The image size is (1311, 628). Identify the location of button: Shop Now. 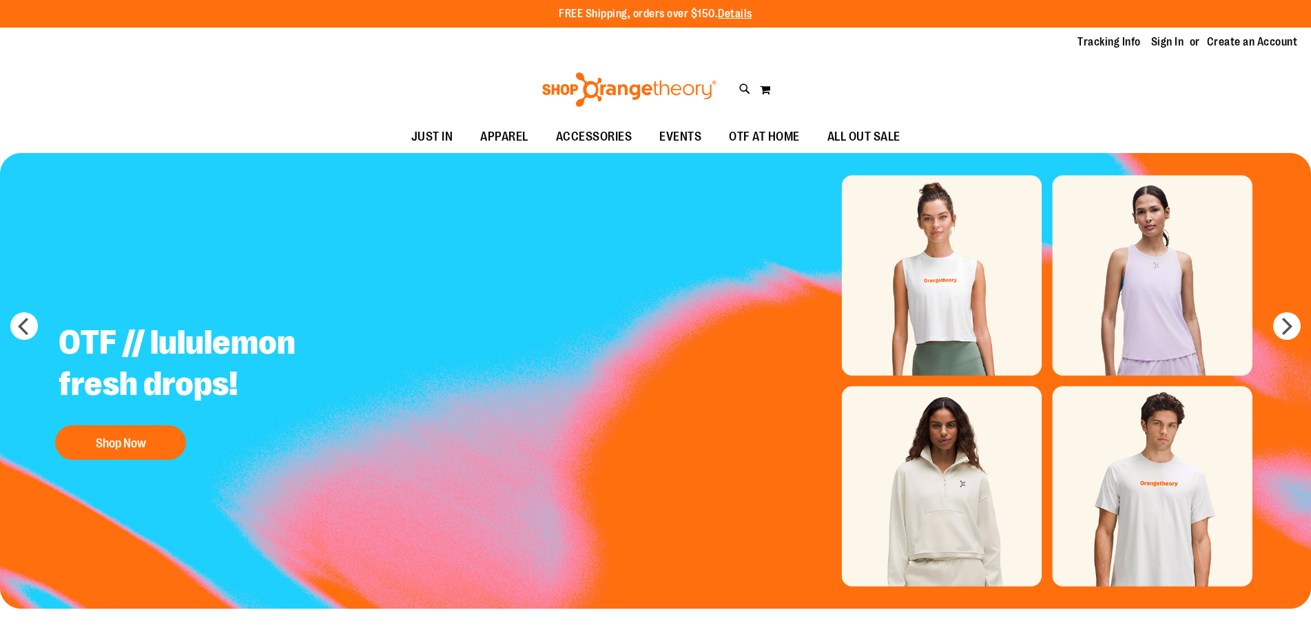
(121, 442).